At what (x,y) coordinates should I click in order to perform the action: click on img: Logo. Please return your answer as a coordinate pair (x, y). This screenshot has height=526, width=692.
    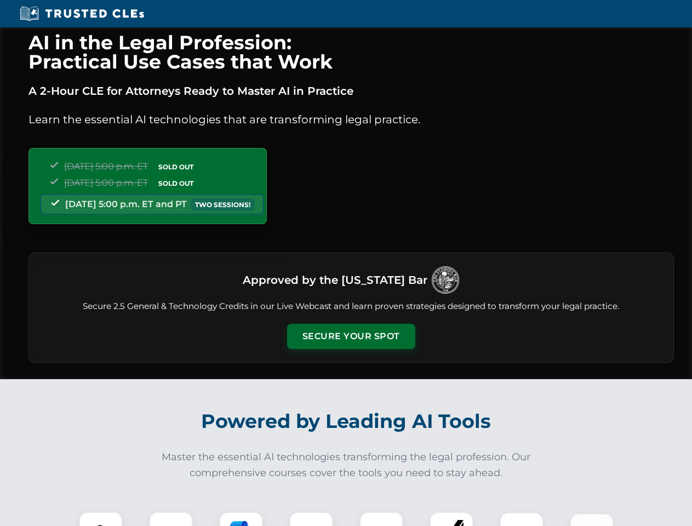
    Looking at the image, I should click on (445, 280).